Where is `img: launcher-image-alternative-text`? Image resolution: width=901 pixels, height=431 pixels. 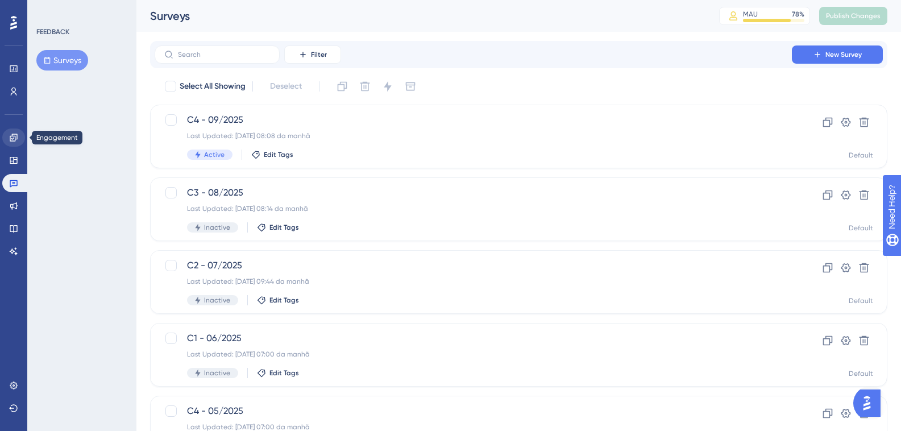
img: launcher-image-alternative-text is located at coordinates (14, 17).